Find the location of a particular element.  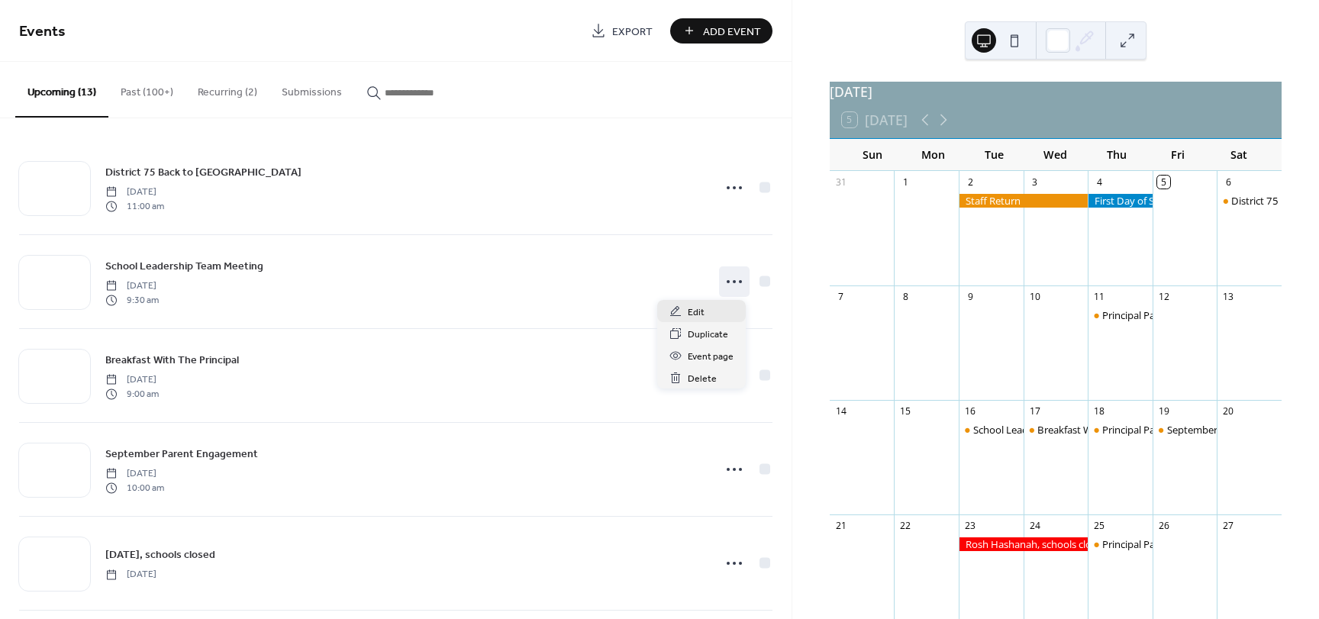

span: Breakfast With The Principal is located at coordinates (172, 360).